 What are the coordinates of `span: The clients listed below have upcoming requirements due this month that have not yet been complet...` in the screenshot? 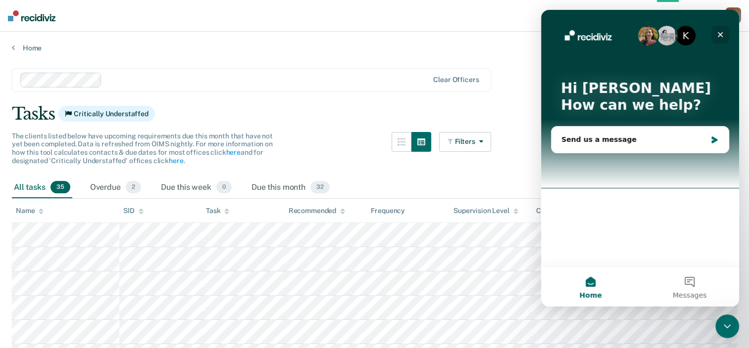 It's located at (142, 148).